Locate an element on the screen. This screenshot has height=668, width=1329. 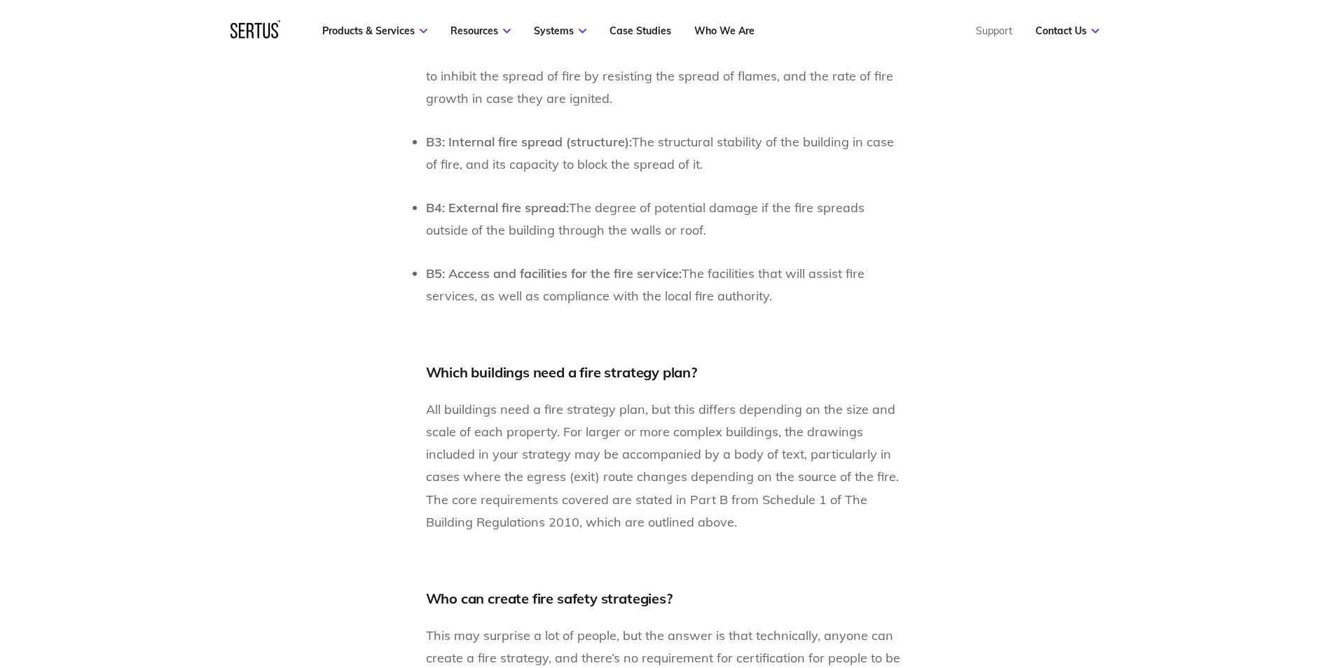
span: The degree of potential damage if the fire spreads outside of the building through the walls or r... is located at coordinates (645, 219).